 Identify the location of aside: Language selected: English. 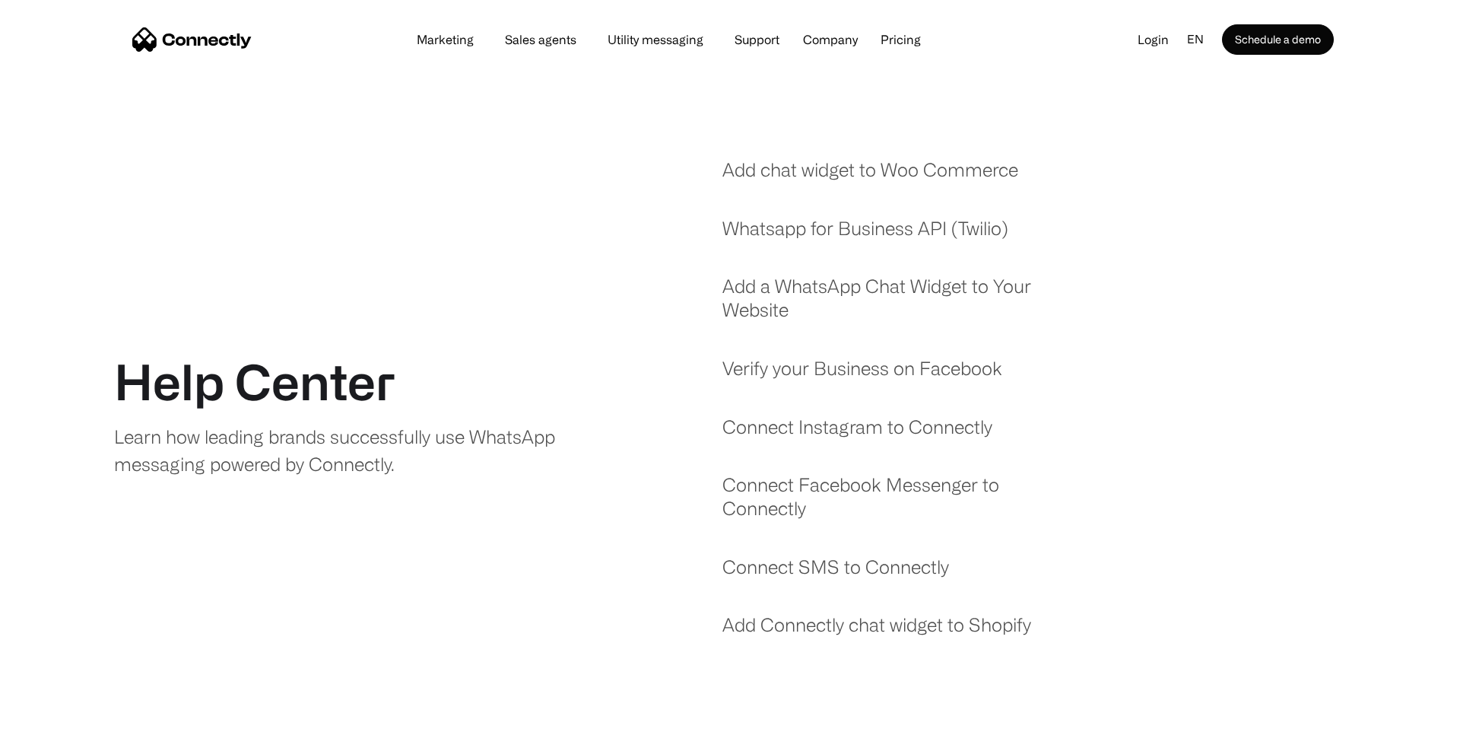
(53, 712).